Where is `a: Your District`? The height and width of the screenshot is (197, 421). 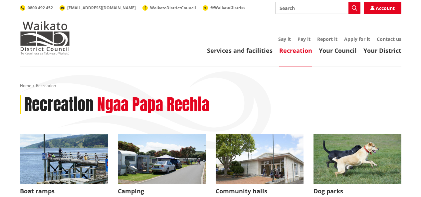 a: Your District is located at coordinates (383, 51).